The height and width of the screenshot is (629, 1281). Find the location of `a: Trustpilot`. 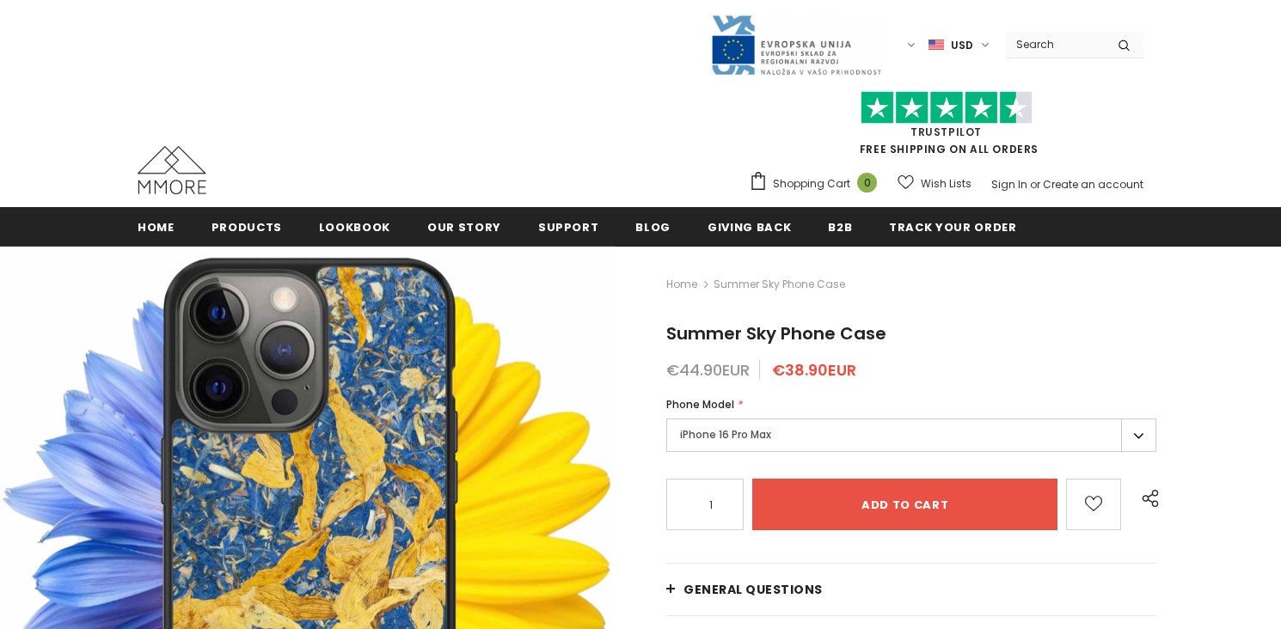

a: Trustpilot is located at coordinates (946, 132).